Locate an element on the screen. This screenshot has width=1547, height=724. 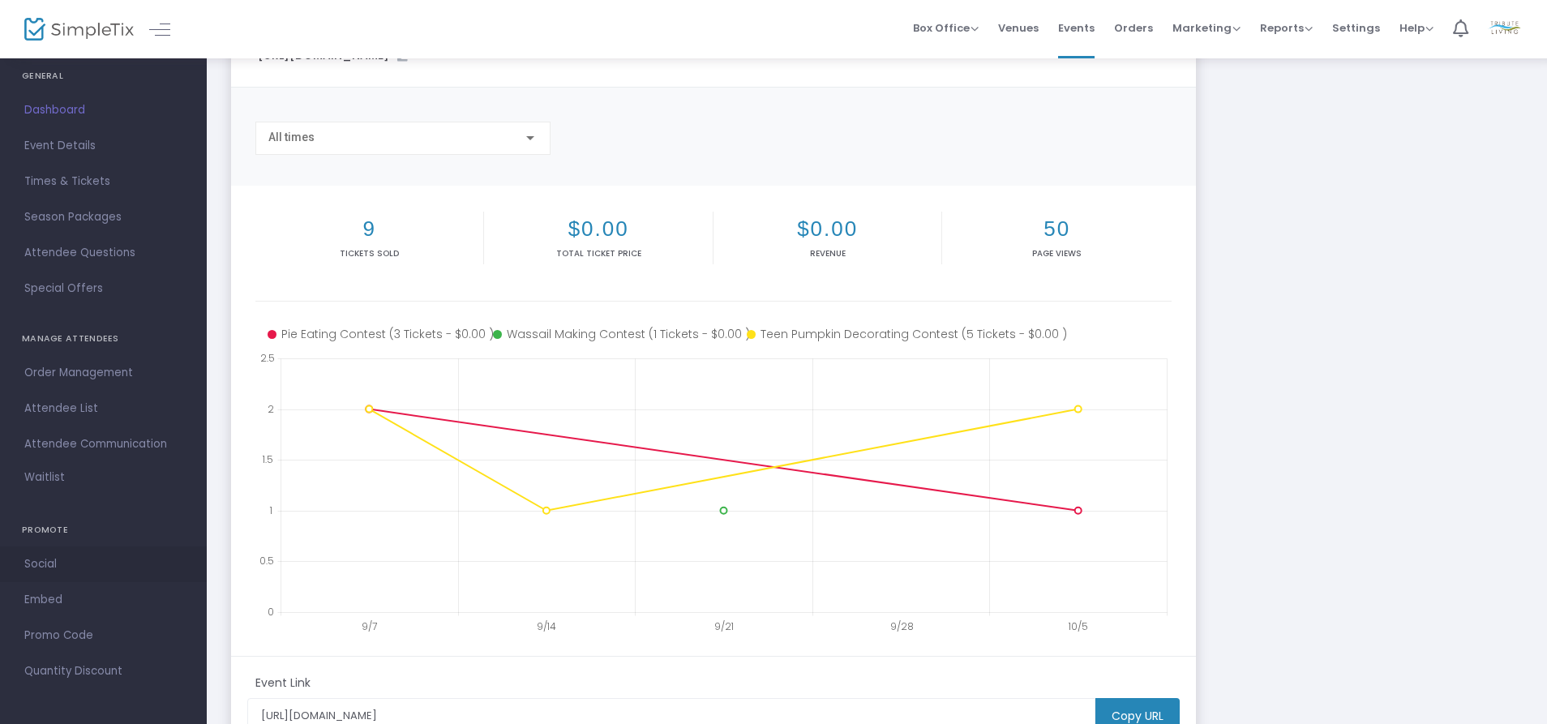
span: All times is located at coordinates (291, 137).